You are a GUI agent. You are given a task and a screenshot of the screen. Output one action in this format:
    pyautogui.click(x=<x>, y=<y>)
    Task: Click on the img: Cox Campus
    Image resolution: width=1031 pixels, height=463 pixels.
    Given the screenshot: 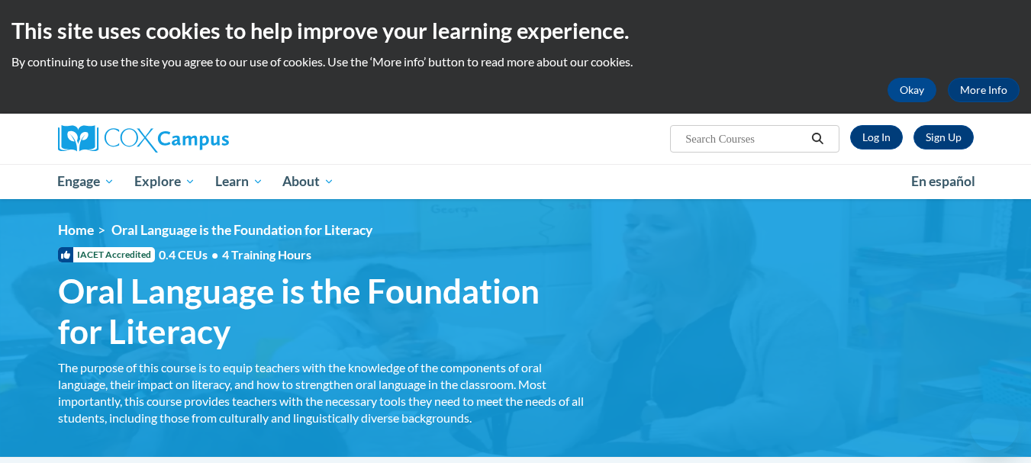 What is the action you would take?
    pyautogui.click(x=143, y=139)
    